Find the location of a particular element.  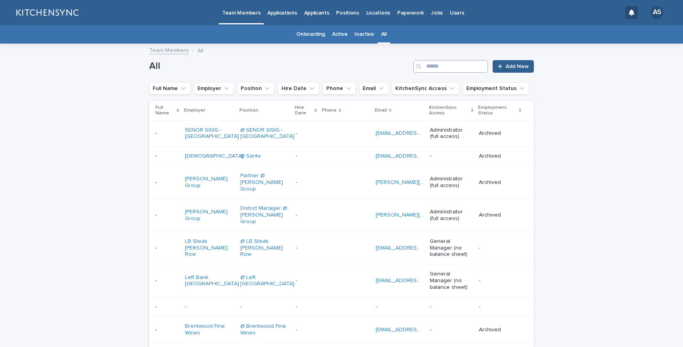

p: Full Name is located at coordinates (165, 110).